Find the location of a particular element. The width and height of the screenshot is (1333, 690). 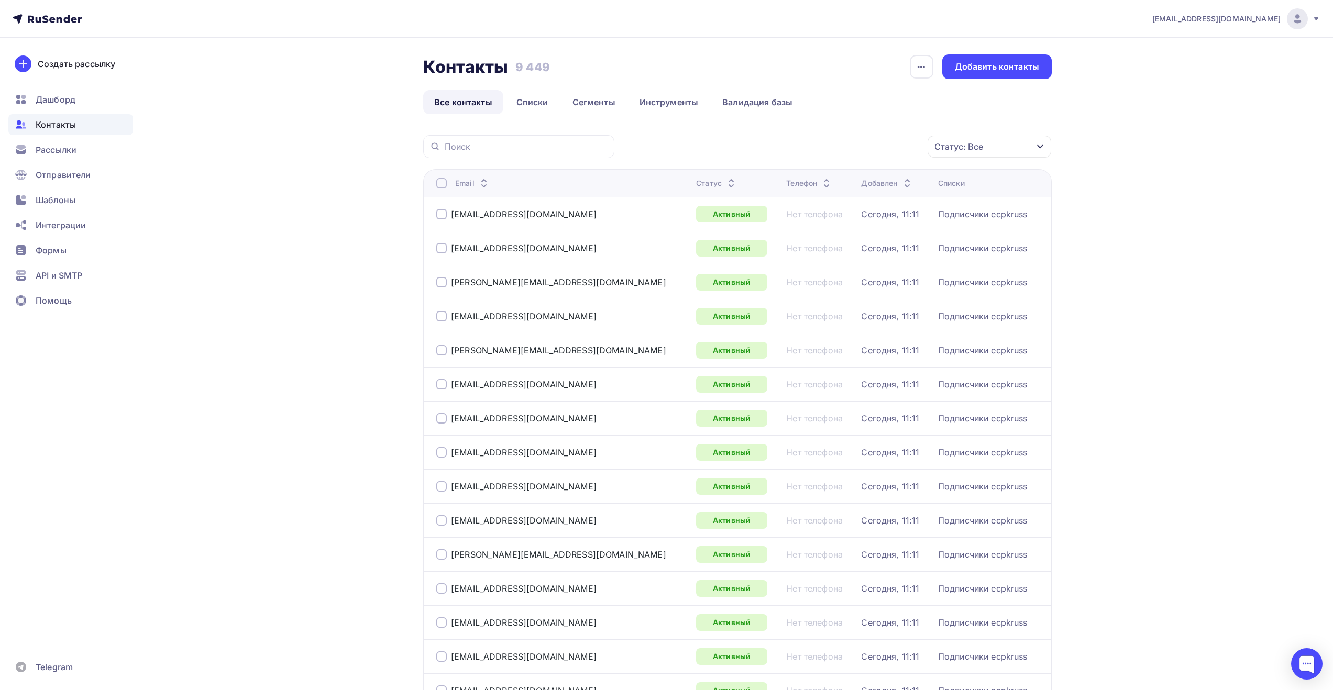

span: Отправители is located at coordinates (63, 175).